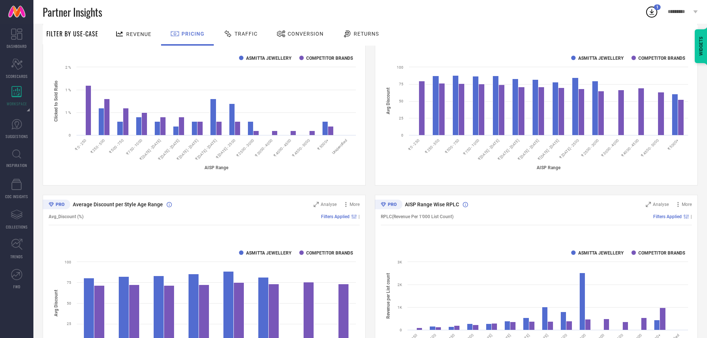  What do you see at coordinates (417, 217) in the screenshot?
I see `span: RPLC(Revenue Per 1'000 List Count)` at bounding box center [417, 217].